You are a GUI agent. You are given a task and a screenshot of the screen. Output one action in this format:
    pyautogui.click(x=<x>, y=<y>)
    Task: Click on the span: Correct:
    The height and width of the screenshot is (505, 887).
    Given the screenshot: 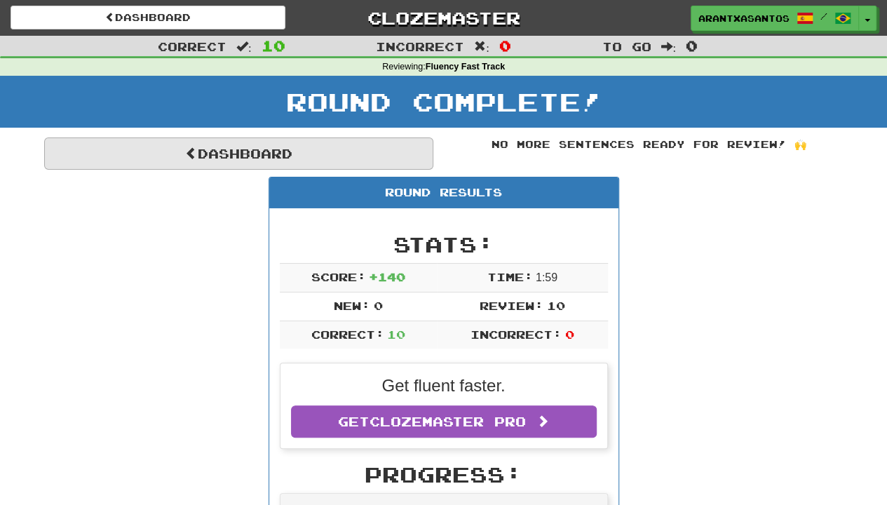 What is the action you would take?
    pyautogui.click(x=347, y=334)
    